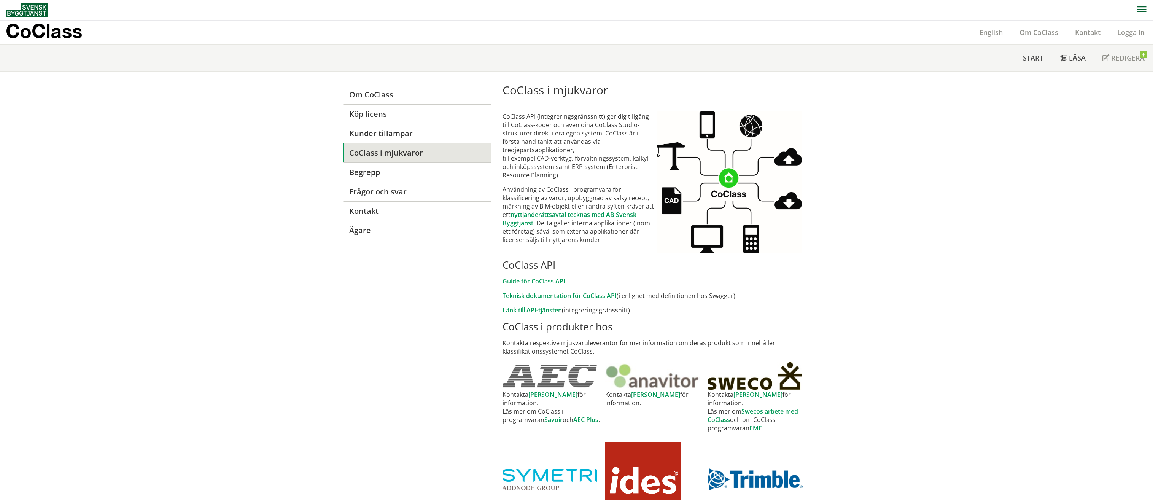 This screenshot has width=1153, height=500. Describe the element at coordinates (729, 182) in the screenshot. I see `img: CoClassAPI.jpg` at that location.